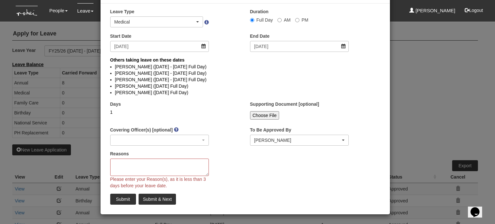  I want to click on label: Start Date, so click(121, 36).